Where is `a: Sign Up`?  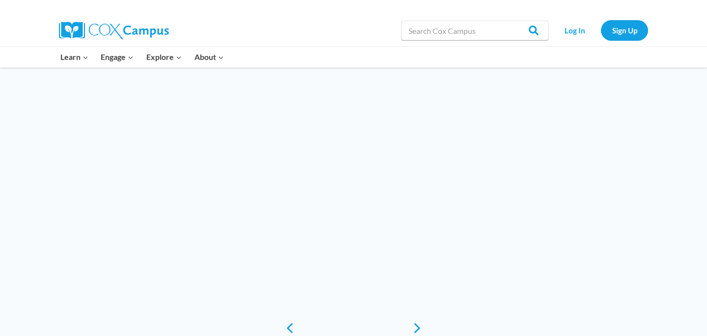
a: Sign Up is located at coordinates (624, 30).